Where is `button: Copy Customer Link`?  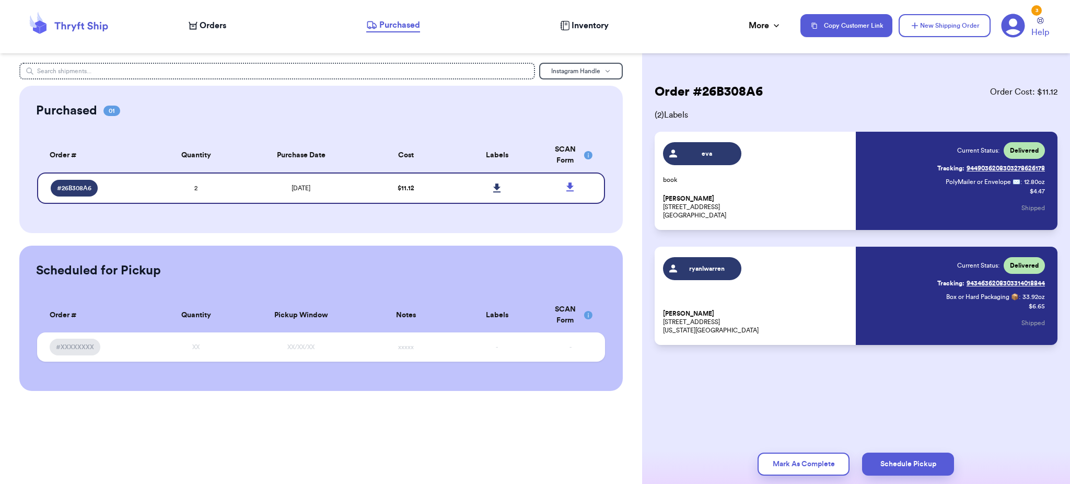
button: Copy Customer Link is located at coordinates (846, 26).